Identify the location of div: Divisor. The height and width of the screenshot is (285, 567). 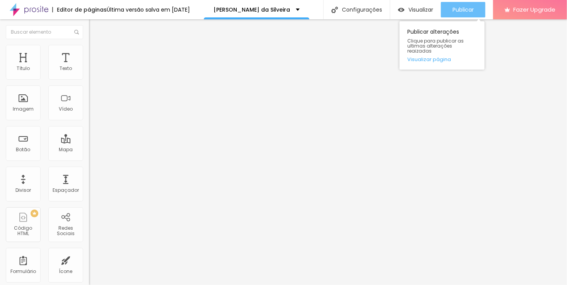
(23, 190).